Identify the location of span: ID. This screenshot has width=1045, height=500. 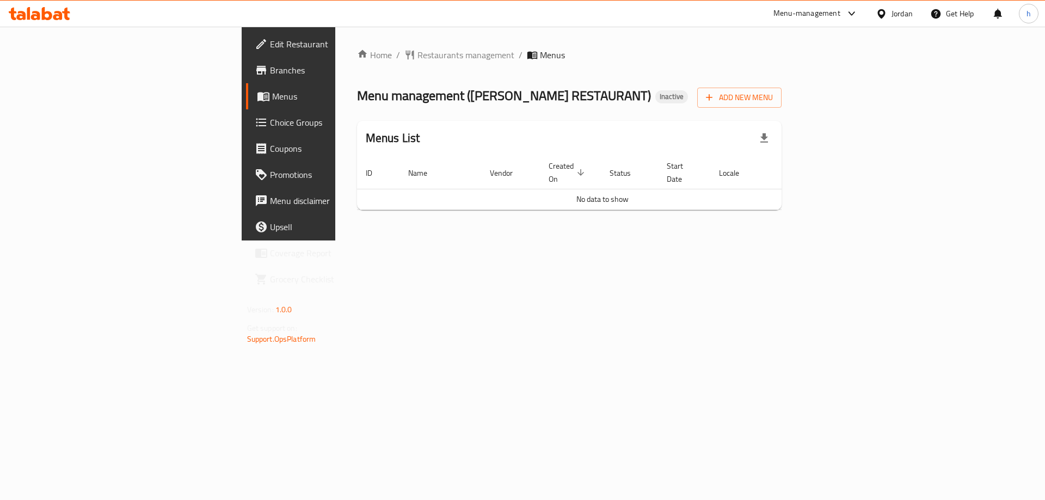
(376, 173).